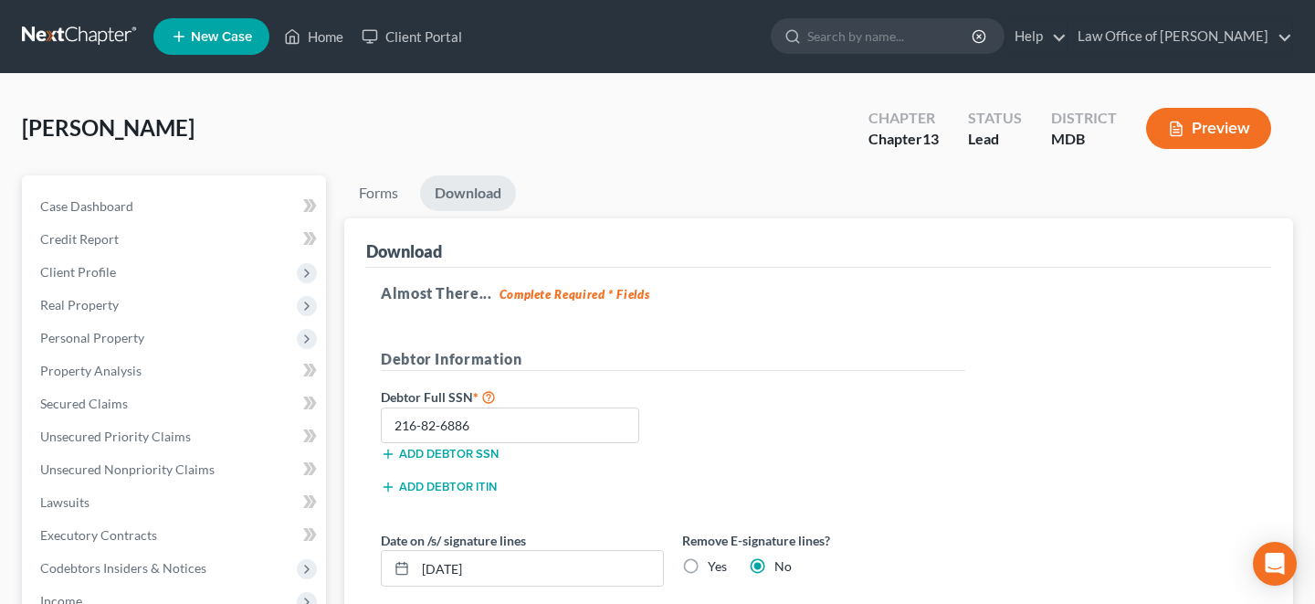 This screenshot has width=1315, height=604. I want to click on a: Lawsuits, so click(175, 502).